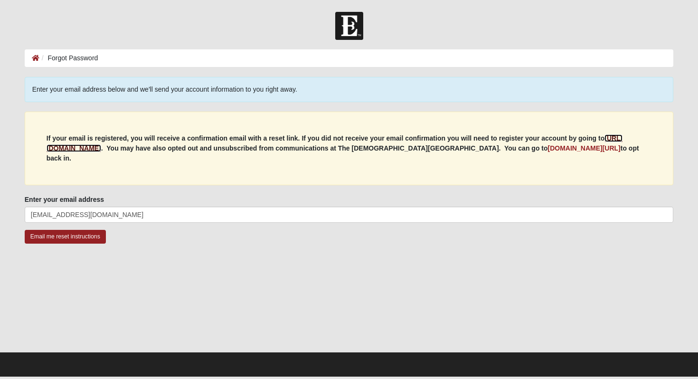 The height and width of the screenshot is (379, 698). Describe the element at coordinates (69, 58) in the screenshot. I see `li: Forgot Password` at that location.